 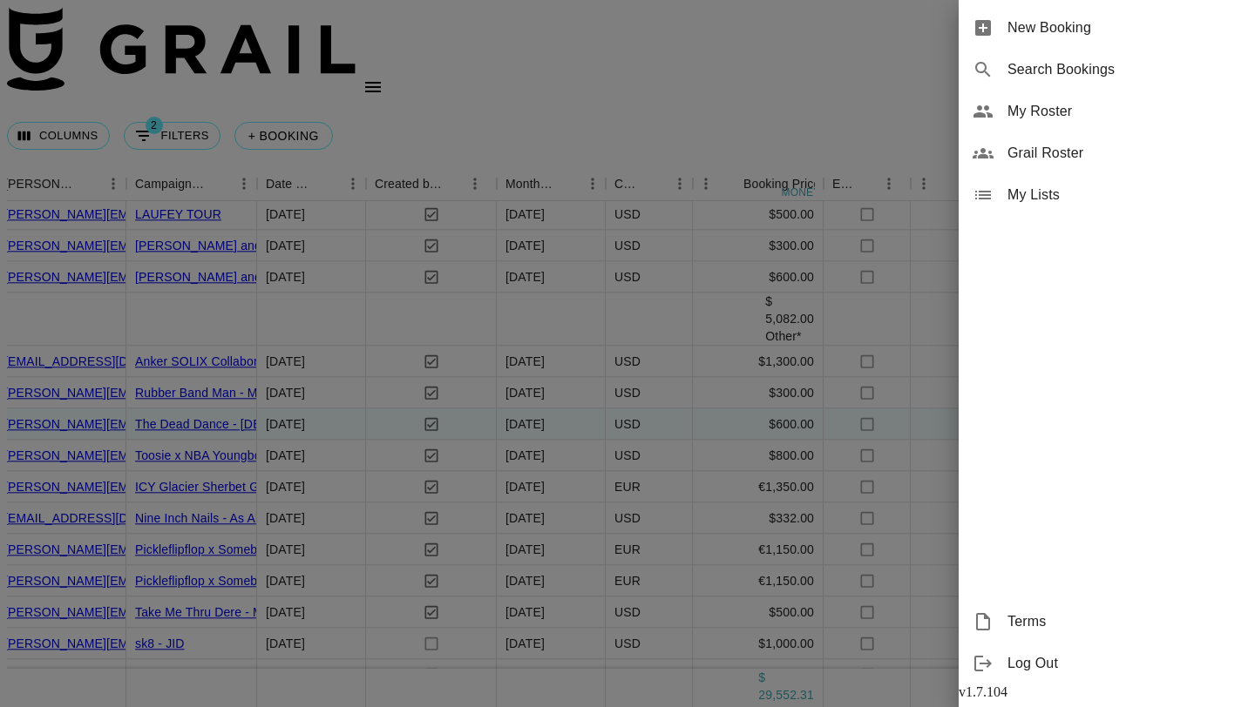 I want to click on div: New Booking, so click(x=1107, y=28).